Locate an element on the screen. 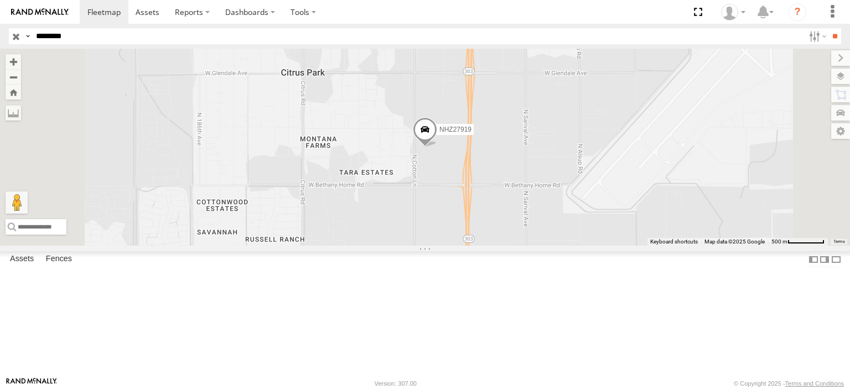 Image resolution: width=850 pixels, height=389 pixels. label: Dock Summary Table to the Left is located at coordinates (813, 259).